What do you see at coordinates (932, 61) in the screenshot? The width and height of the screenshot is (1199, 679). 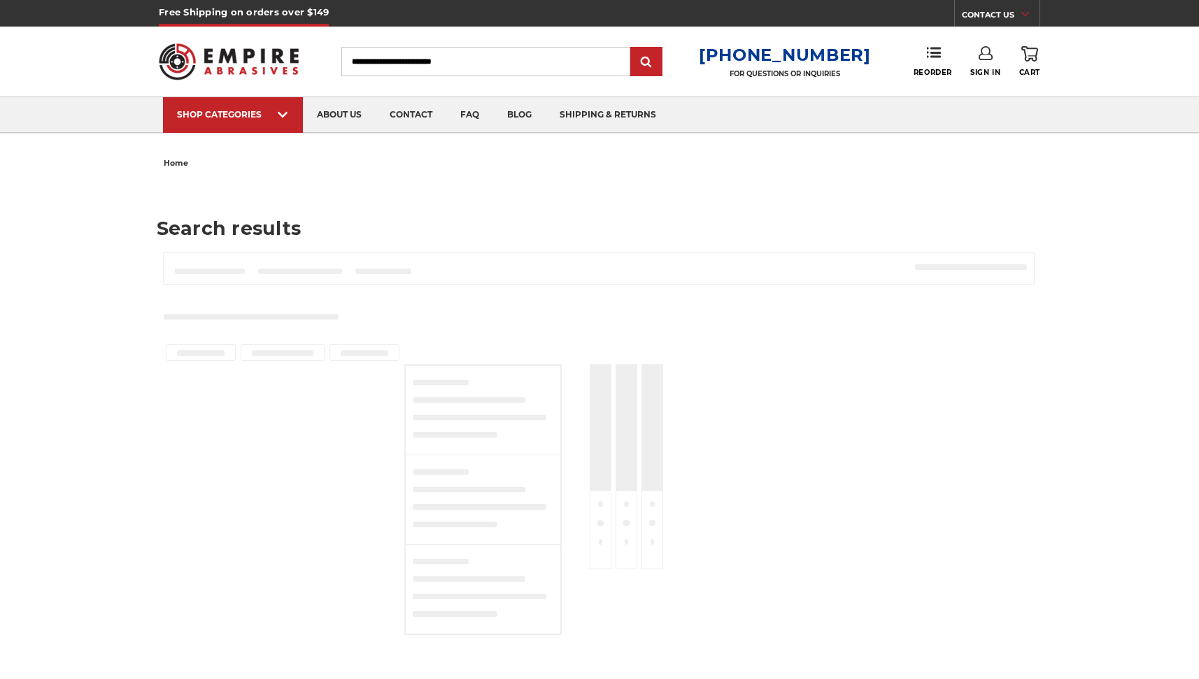 I see `a: Reorder` at bounding box center [932, 61].